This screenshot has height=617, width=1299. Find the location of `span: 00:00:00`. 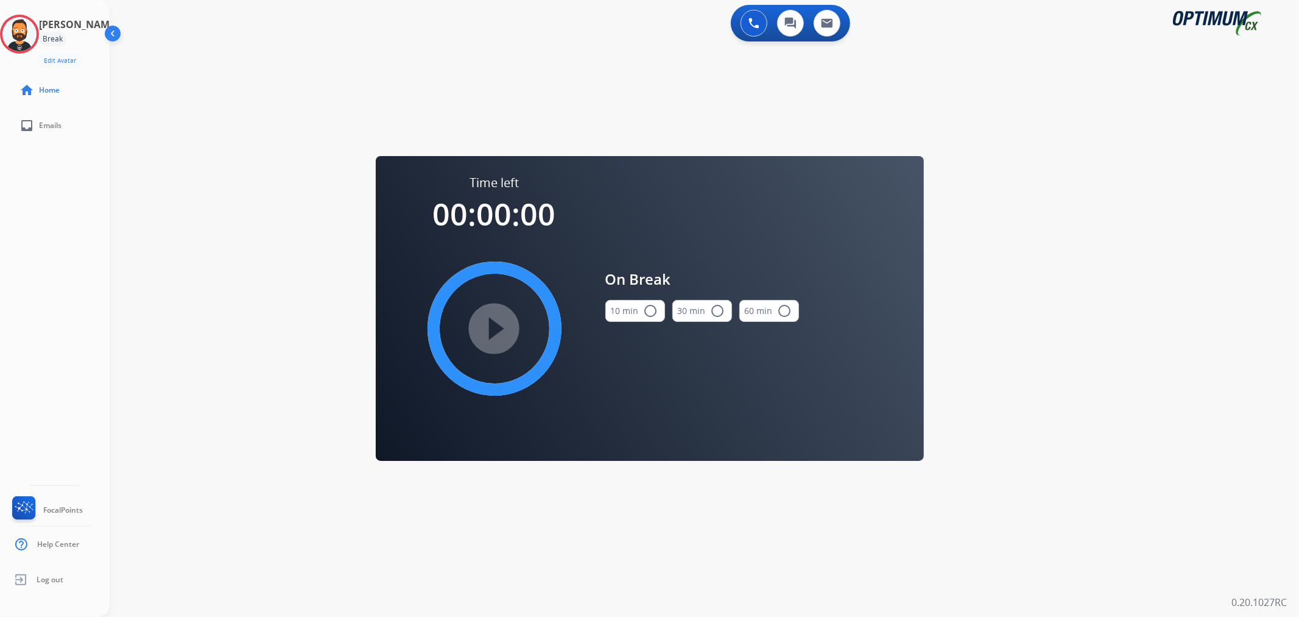

span: 00:00:00 is located at coordinates (495, 214).